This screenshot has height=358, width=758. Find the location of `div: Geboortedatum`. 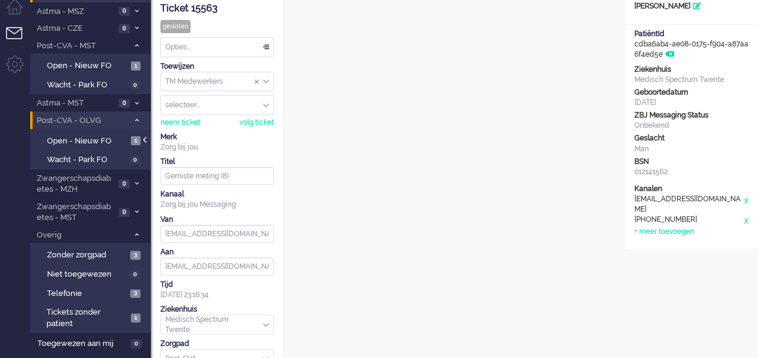

div: Geboortedatum is located at coordinates (691, 92).